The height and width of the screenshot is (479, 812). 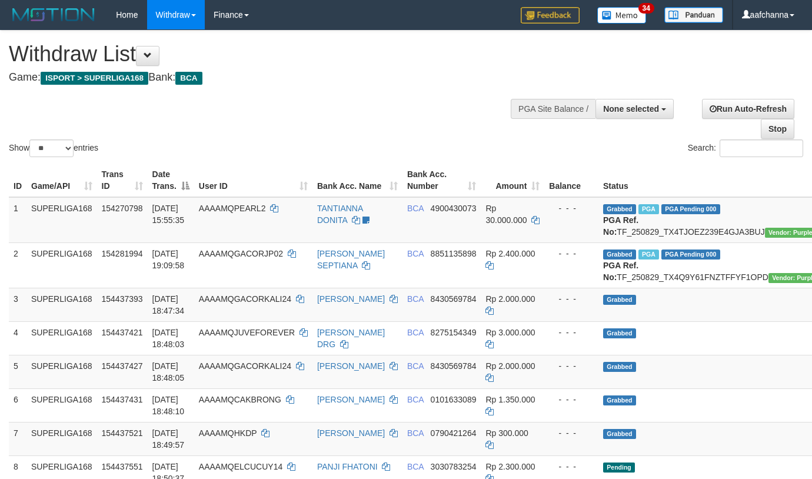 I want to click on span: Rp 3.000.000, so click(x=510, y=332).